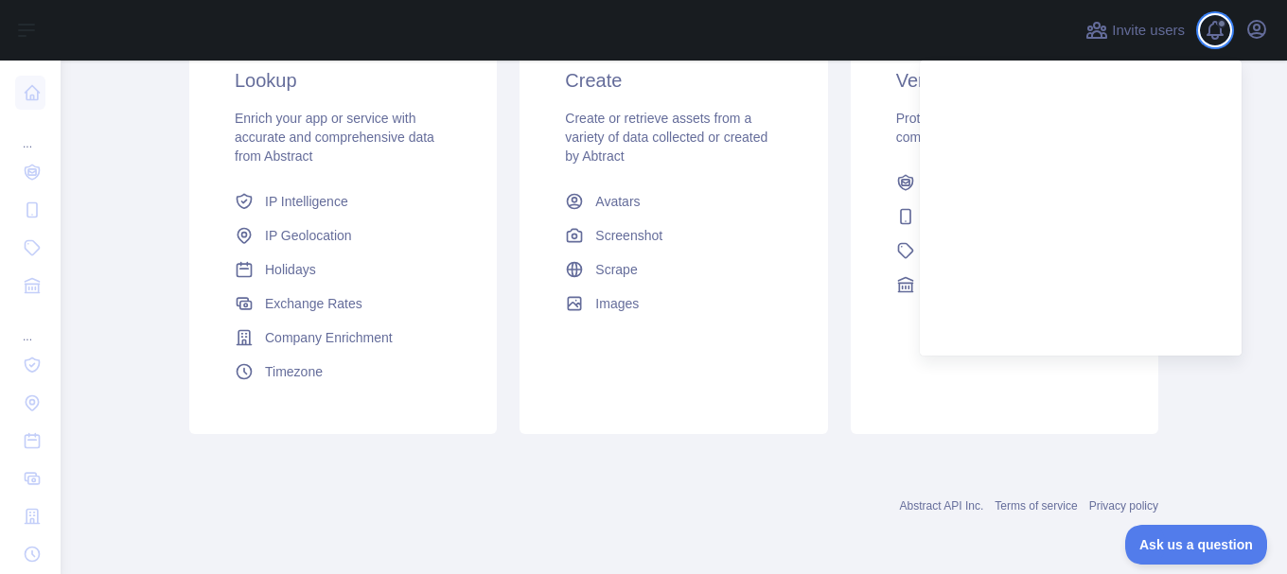 The height and width of the screenshot is (574, 1287). I want to click on span: Images, so click(617, 304).